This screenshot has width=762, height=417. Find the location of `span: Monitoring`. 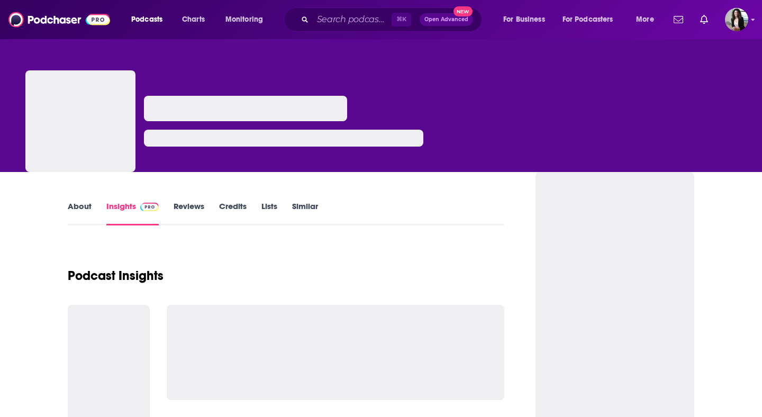

span: Monitoring is located at coordinates (244, 20).